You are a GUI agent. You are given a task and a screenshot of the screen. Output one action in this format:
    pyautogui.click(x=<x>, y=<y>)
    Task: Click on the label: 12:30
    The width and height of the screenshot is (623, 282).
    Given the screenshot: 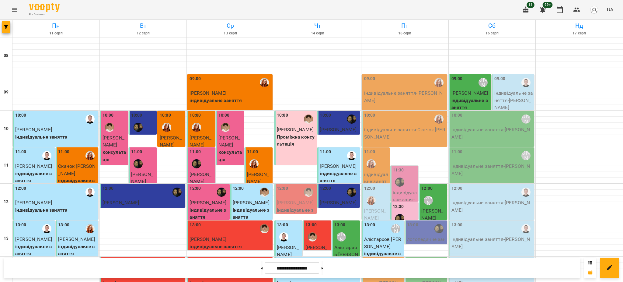 What is the action you would take?
    pyautogui.click(x=398, y=206)
    